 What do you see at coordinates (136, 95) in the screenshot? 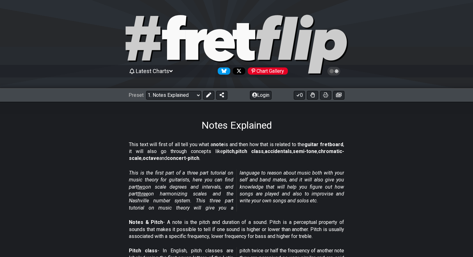
I see `span: Preset` at bounding box center [136, 95].